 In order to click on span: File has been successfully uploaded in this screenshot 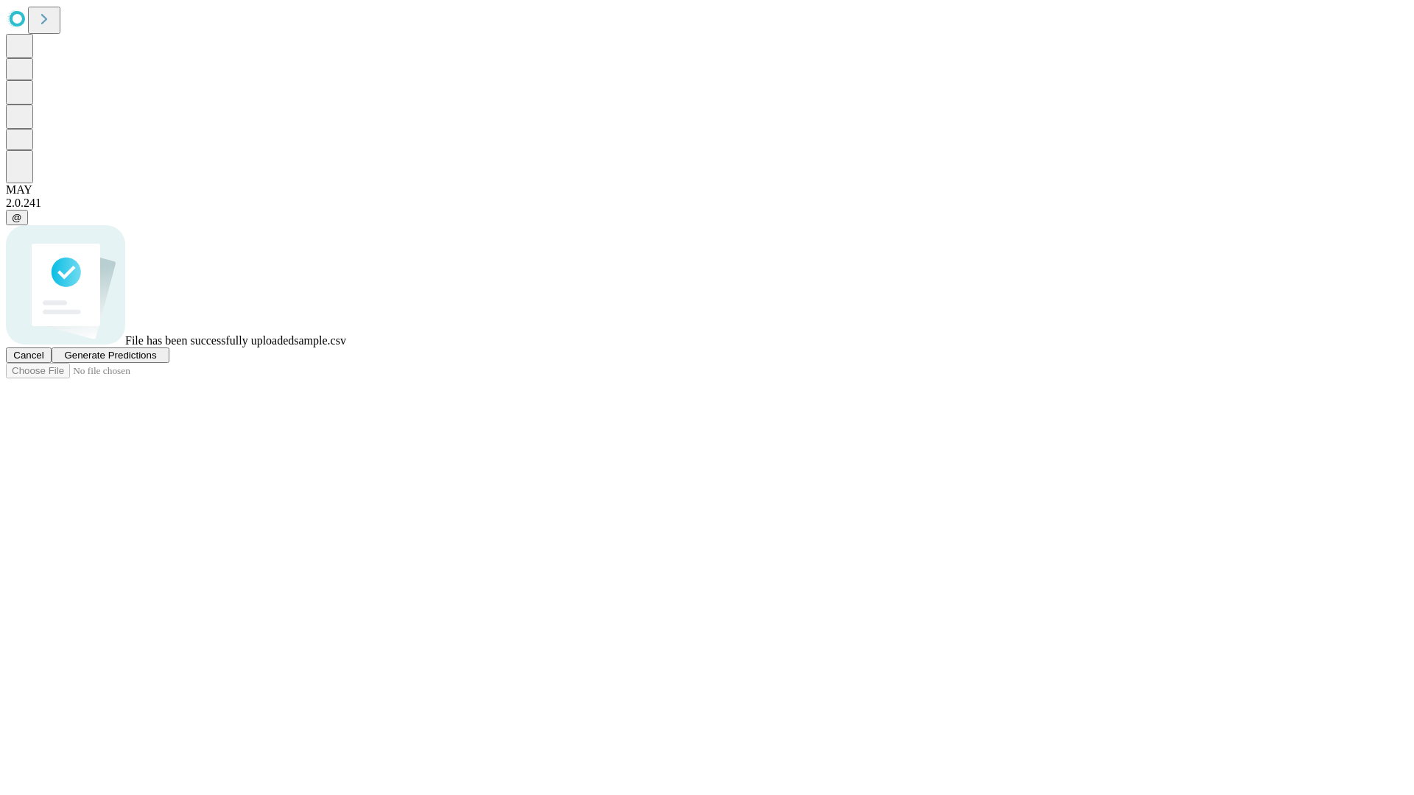, I will do `click(209, 340)`.